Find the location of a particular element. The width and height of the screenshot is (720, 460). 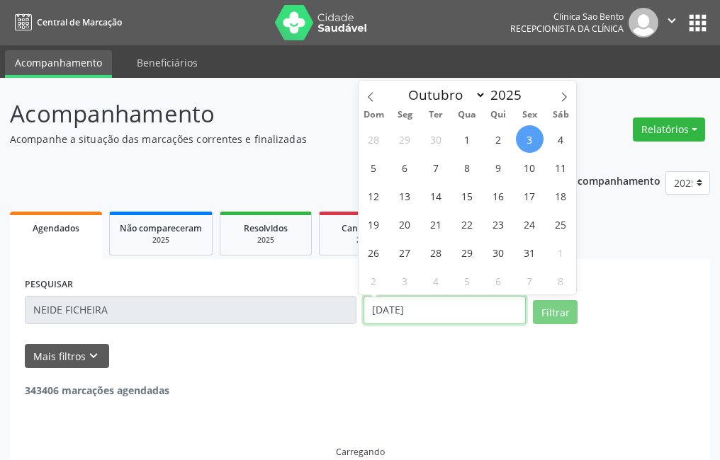

label: PESQUISAR is located at coordinates (49, 285).